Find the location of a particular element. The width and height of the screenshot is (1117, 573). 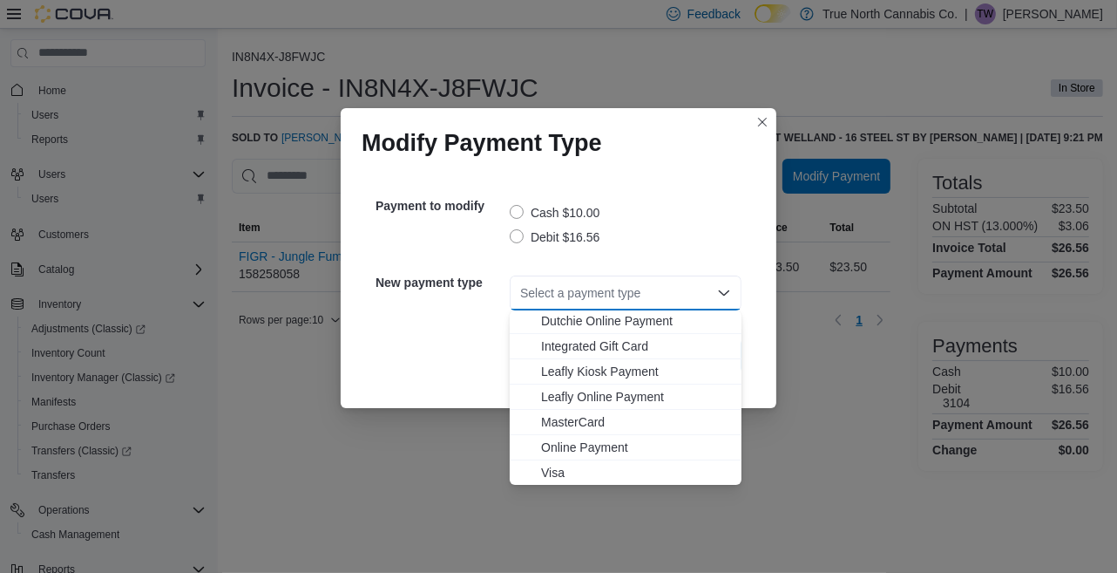

span: Visa is located at coordinates (636, 472).